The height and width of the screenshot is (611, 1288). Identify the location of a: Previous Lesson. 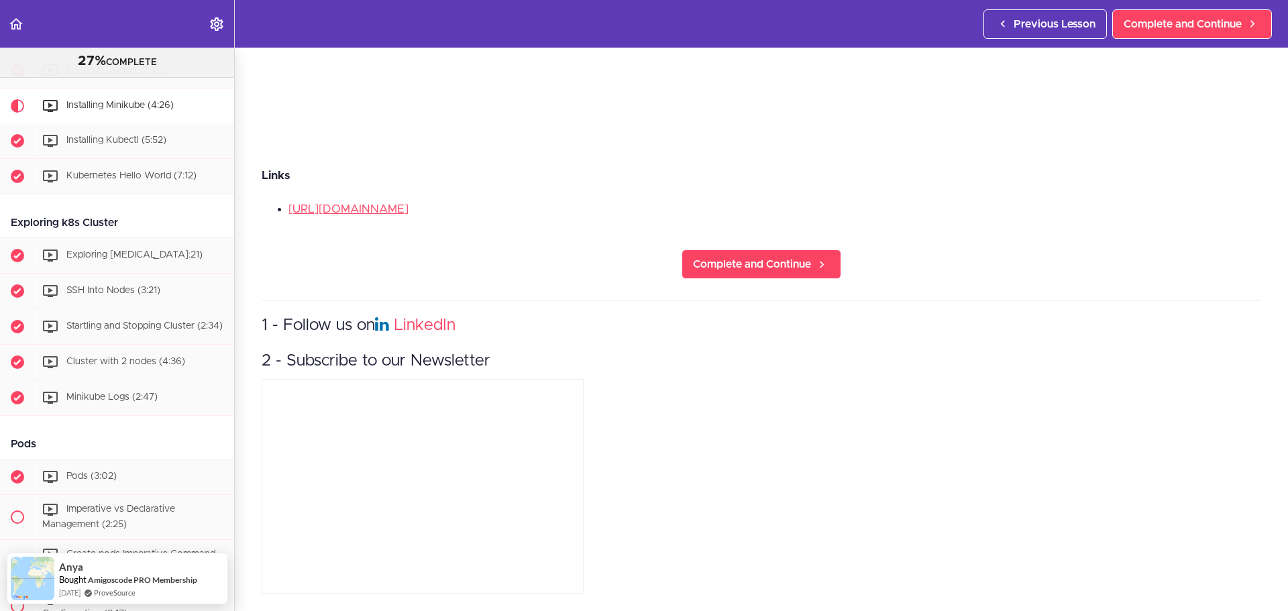
(1046, 24).